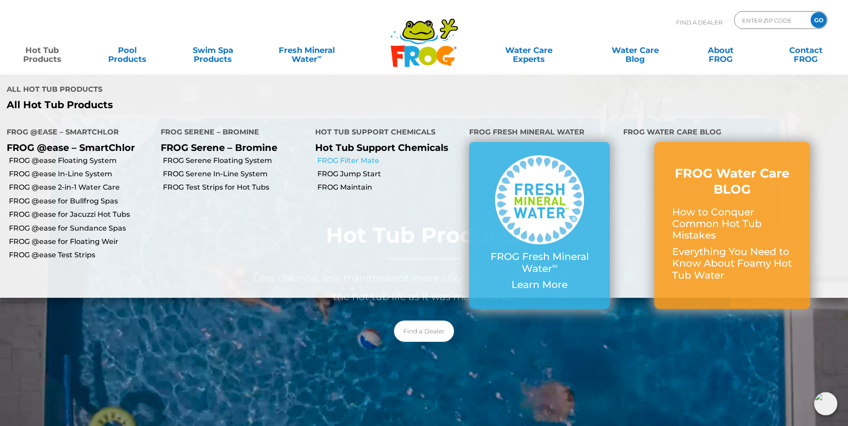 This screenshot has height=426, width=848. Describe the element at coordinates (818, 20) in the screenshot. I see `input: GO` at that location.